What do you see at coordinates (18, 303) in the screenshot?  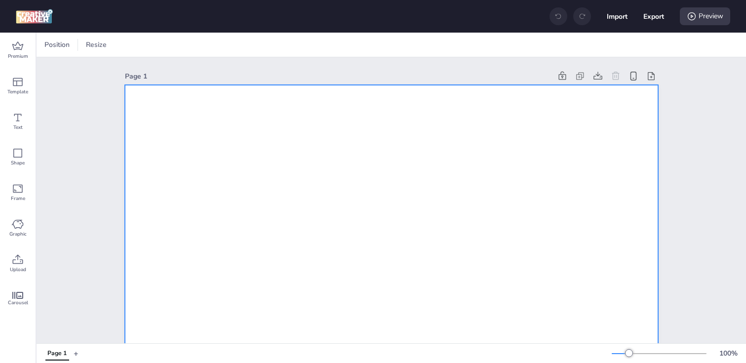 I see `span: Carousel` at bounding box center [18, 303].